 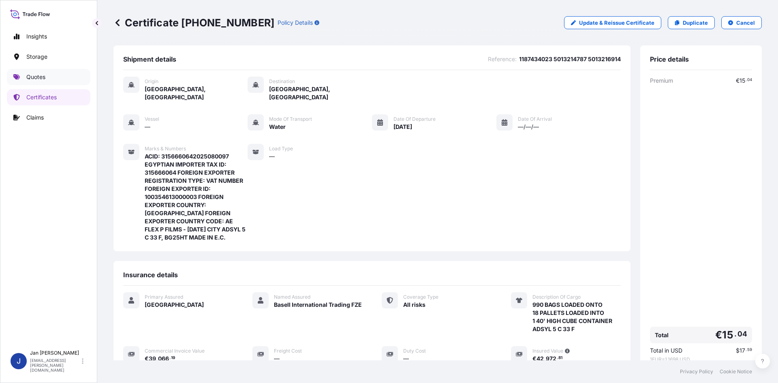 What do you see at coordinates (666, 351) in the screenshot?
I see `span: Total in USD` at bounding box center [666, 351].